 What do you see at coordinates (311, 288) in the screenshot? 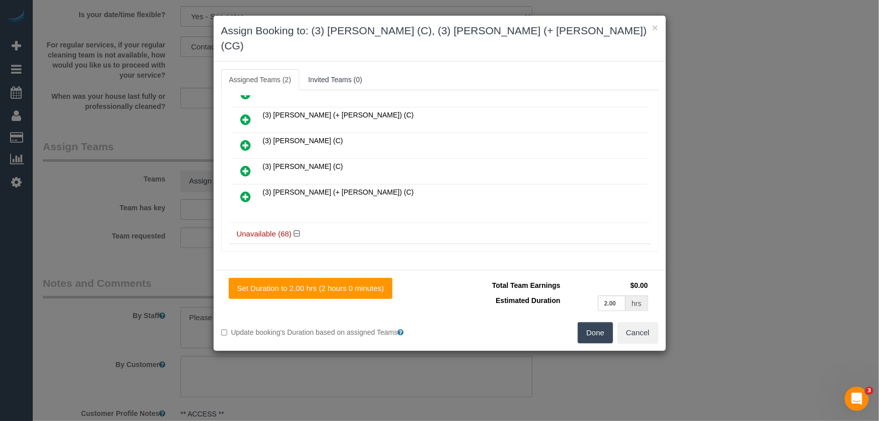
I see `button: Set Duration to 2.00 hrs (2 hours 0 minutes)` at bounding box center [311, 288].